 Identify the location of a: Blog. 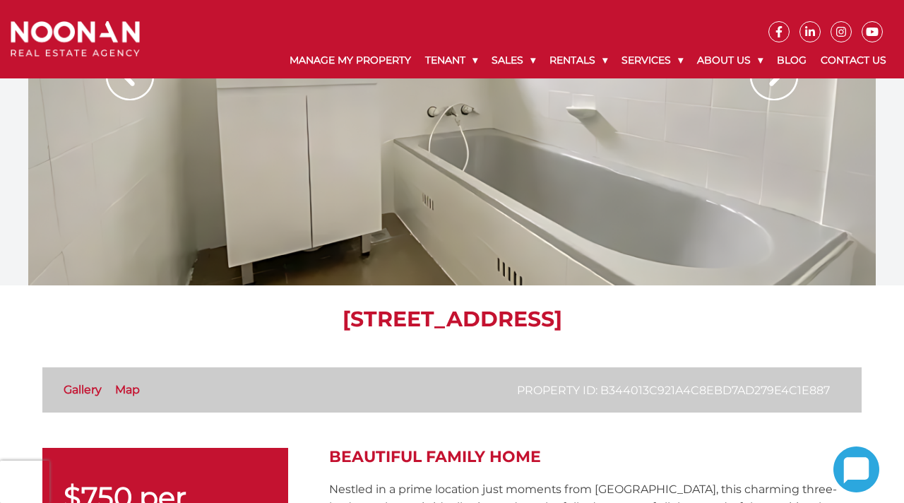
(792, 60).